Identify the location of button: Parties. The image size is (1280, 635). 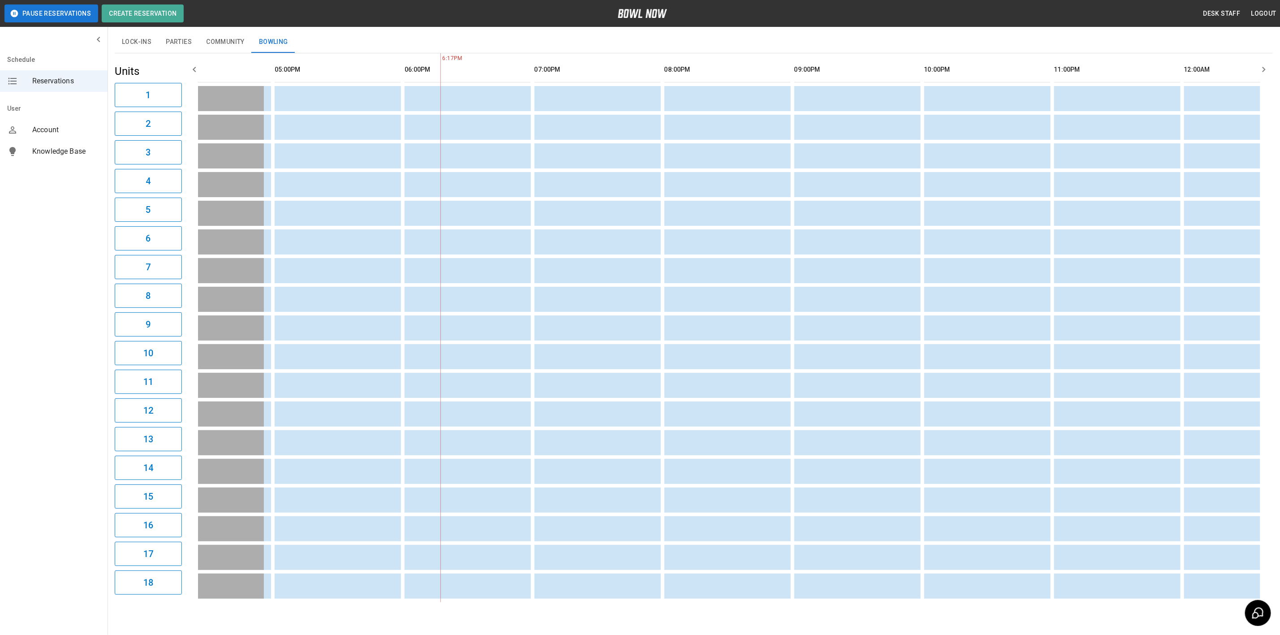
(179, 42).